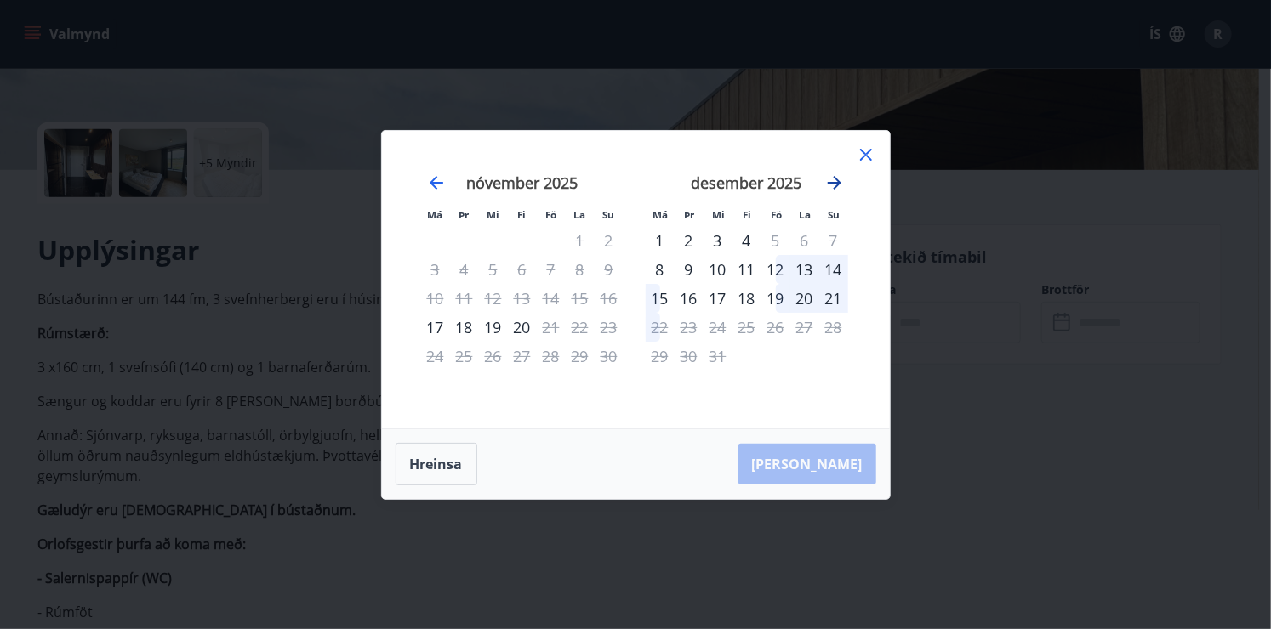 The image size is (1271, 629). Describe the element at coordinates (776, 327) in the screenshot. I see `td: Not available. föstudagur, 26. desember 2025` at that location.